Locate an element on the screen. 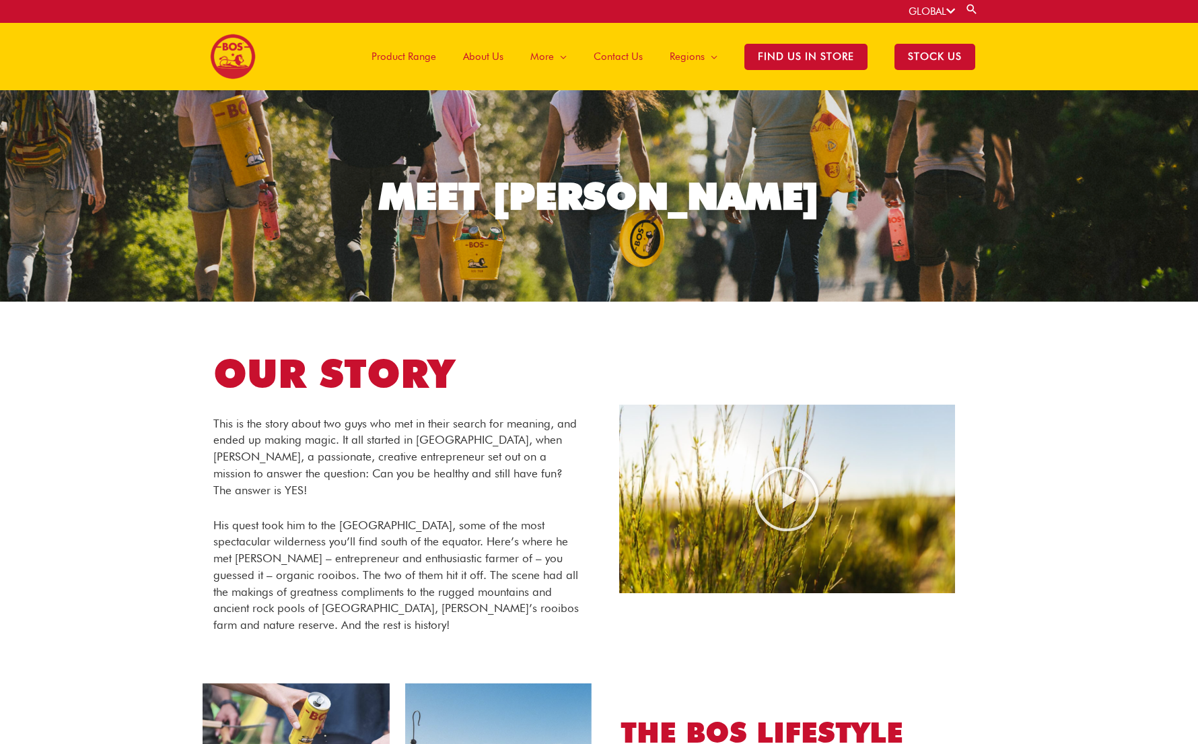 The width and height of the screenshot is (1198, 744). a: About Us is located at coordinates (483, 57).